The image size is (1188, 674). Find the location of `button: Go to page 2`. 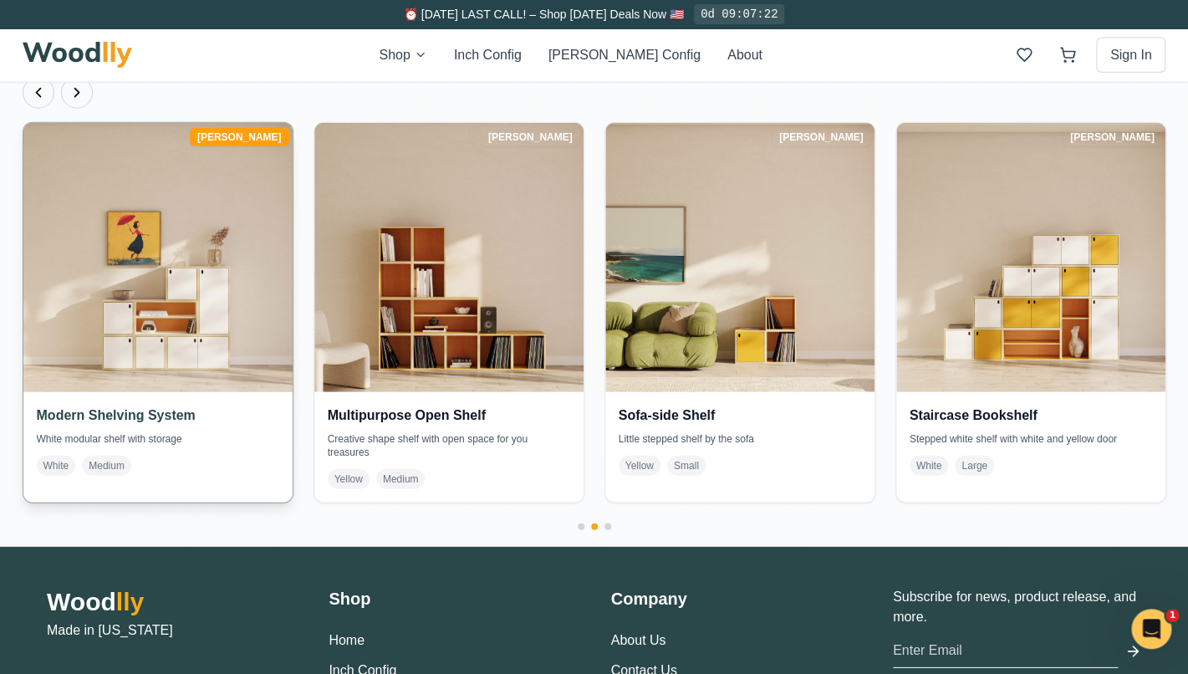

button: Go to page 2 is located at coordinates (594, 527).